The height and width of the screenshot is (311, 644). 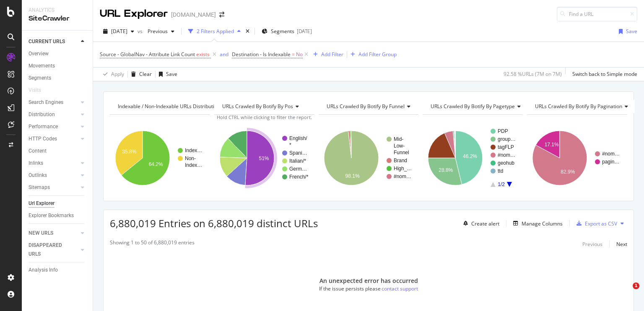 What do you see at coordinates (352, 176) in the screenshot?
I see `text: 98.1%` at bounding box center [352, 176].